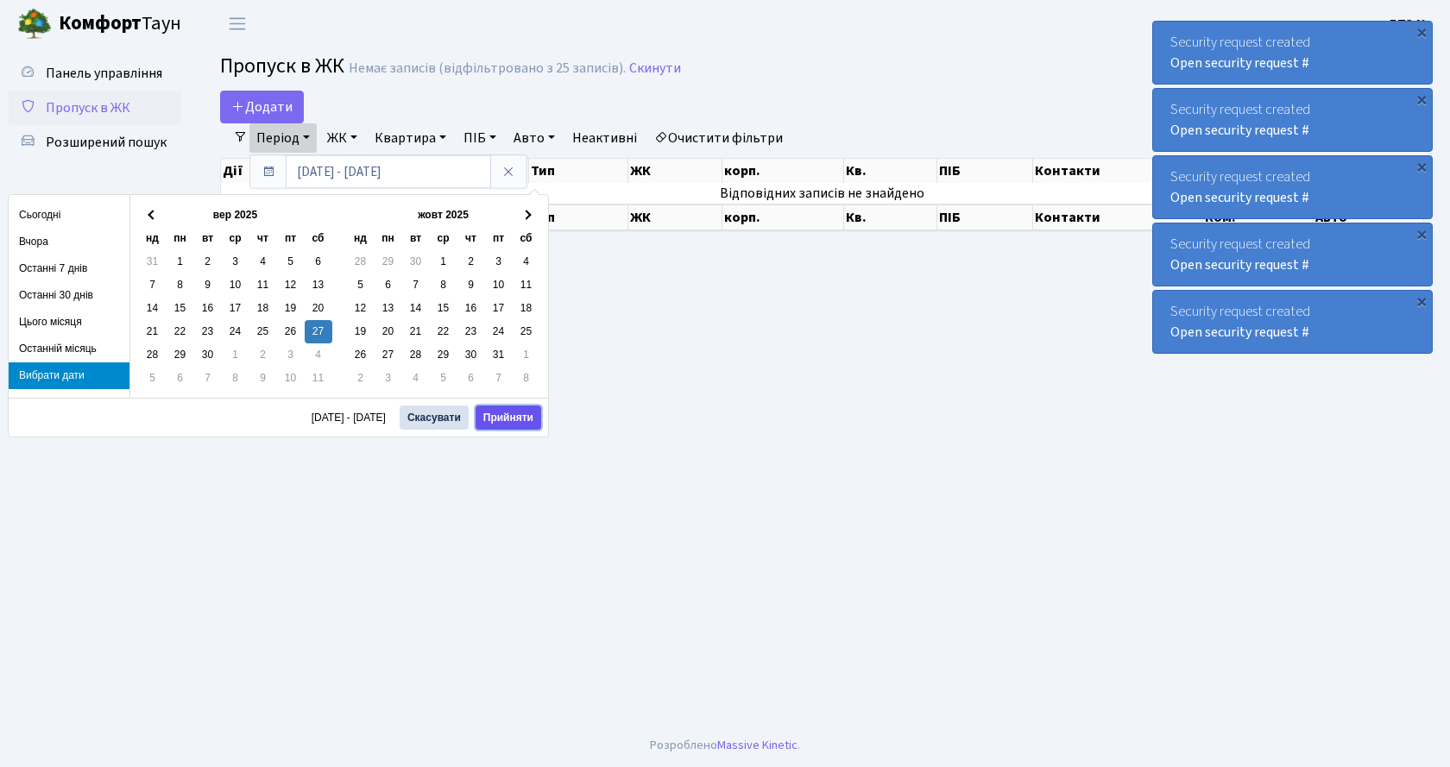  I want to click on td: 26, so click(291, 331).